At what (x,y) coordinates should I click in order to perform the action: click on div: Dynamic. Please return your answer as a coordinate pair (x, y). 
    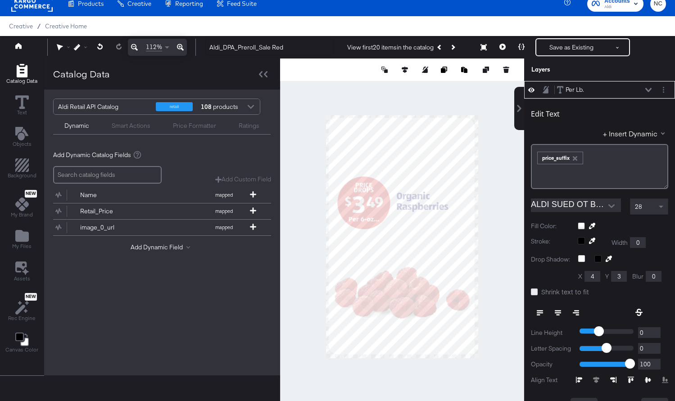
    Looking at the image, I should click on (77, 126).